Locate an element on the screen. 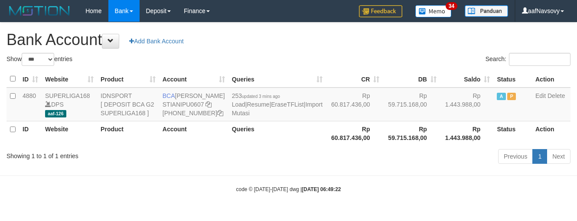 The image size is (577, 221). td: DPS is located at coordinates (69, 104).